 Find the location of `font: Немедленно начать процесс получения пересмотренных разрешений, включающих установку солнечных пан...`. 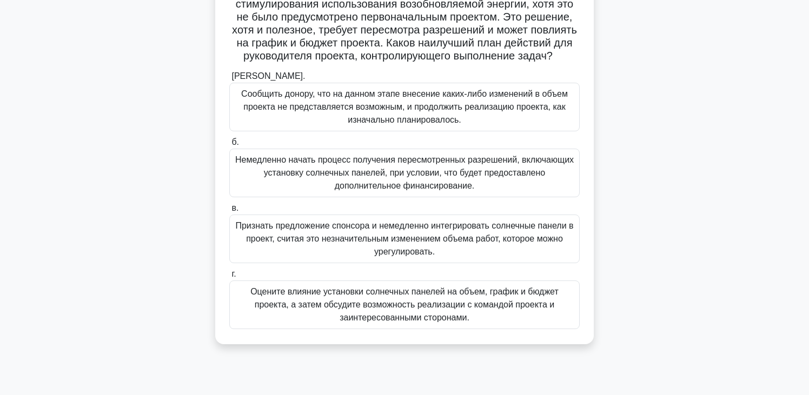

font: Немедленно начать процесс получения пересмотренных разрешений, включающих установку солнечных пан... is located at coordinates (405, 173).